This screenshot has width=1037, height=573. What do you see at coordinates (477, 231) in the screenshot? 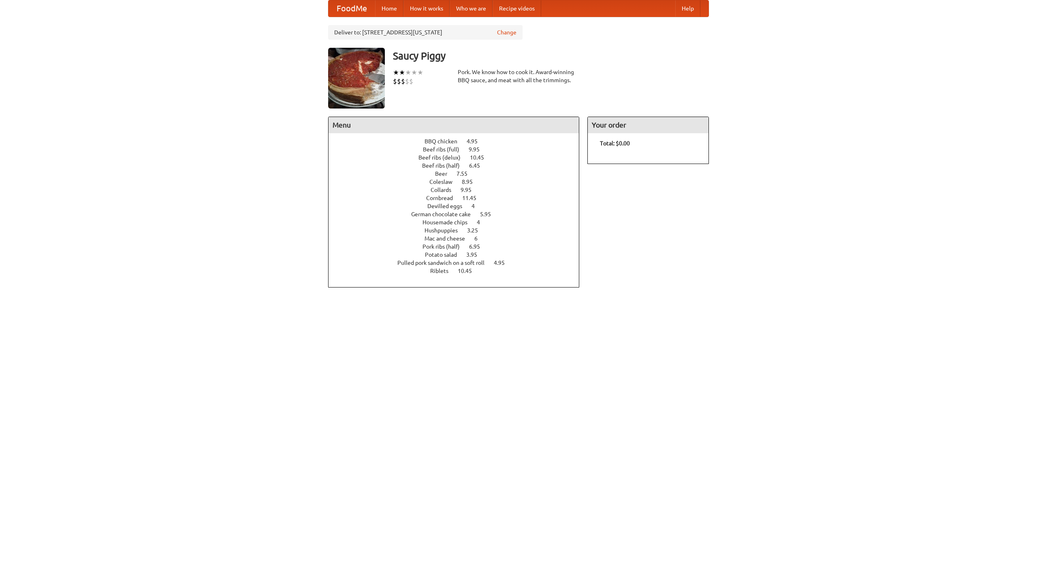
I see `span: 3.25` at bounding box center [477, 231].